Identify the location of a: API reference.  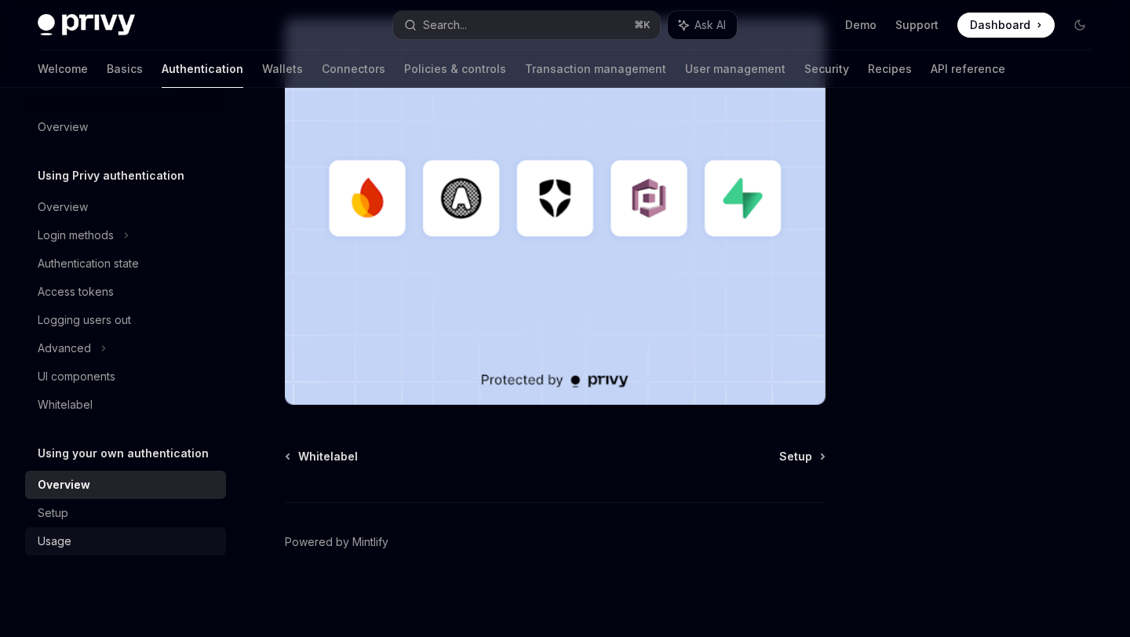
(967, 69).